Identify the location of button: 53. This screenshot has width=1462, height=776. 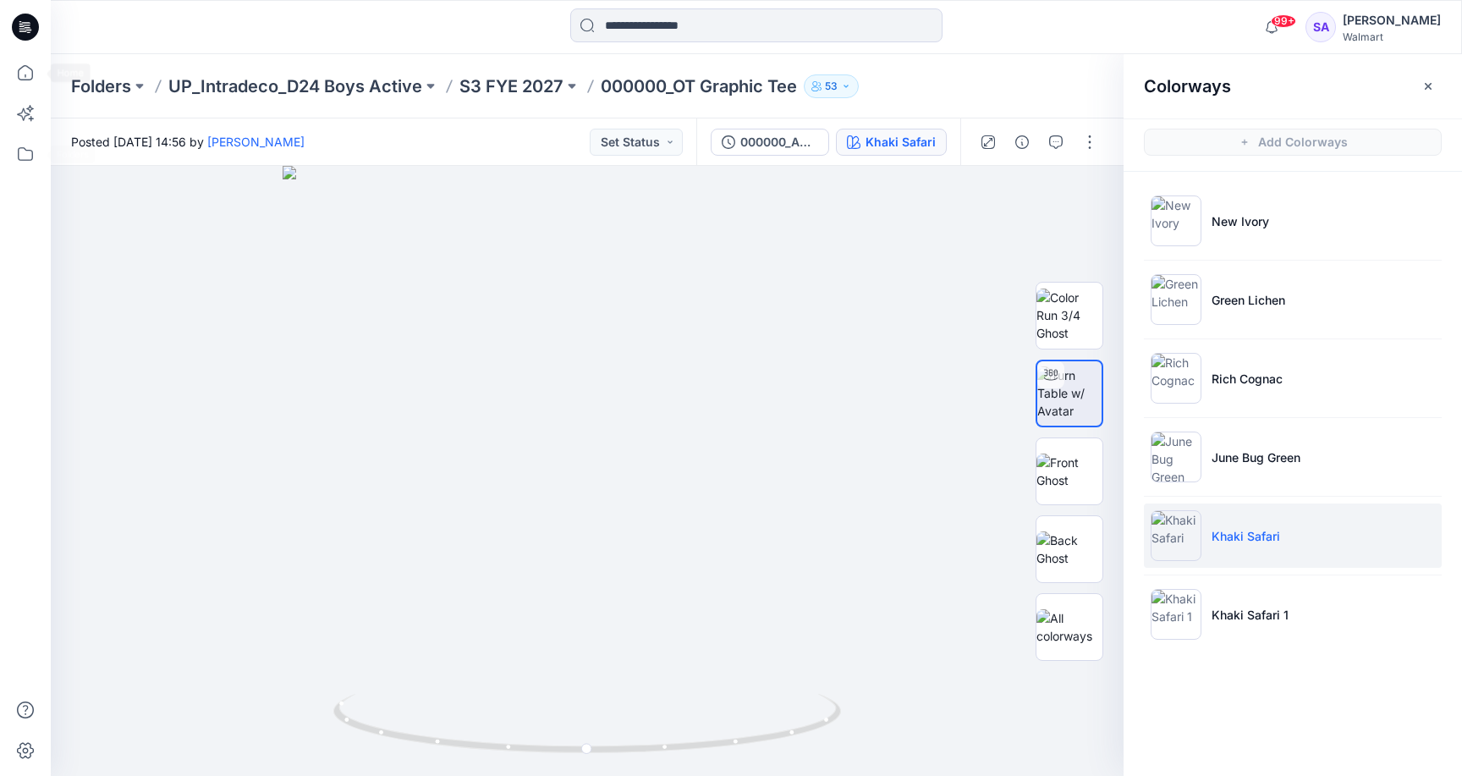
(831, 86).